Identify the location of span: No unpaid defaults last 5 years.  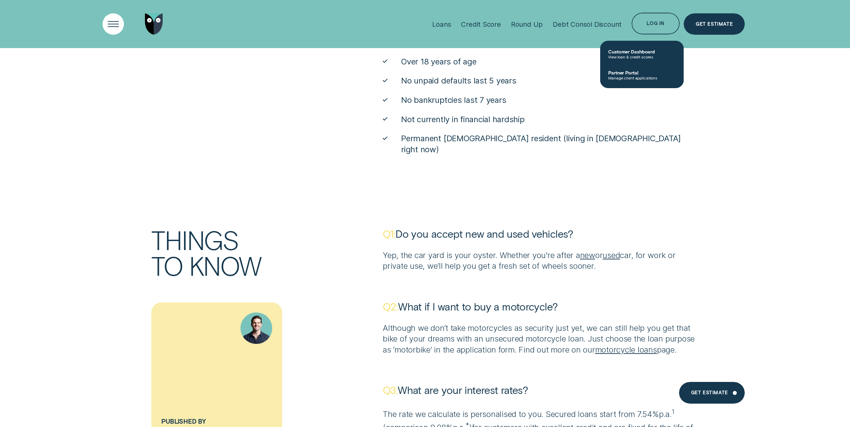
(459, 81).